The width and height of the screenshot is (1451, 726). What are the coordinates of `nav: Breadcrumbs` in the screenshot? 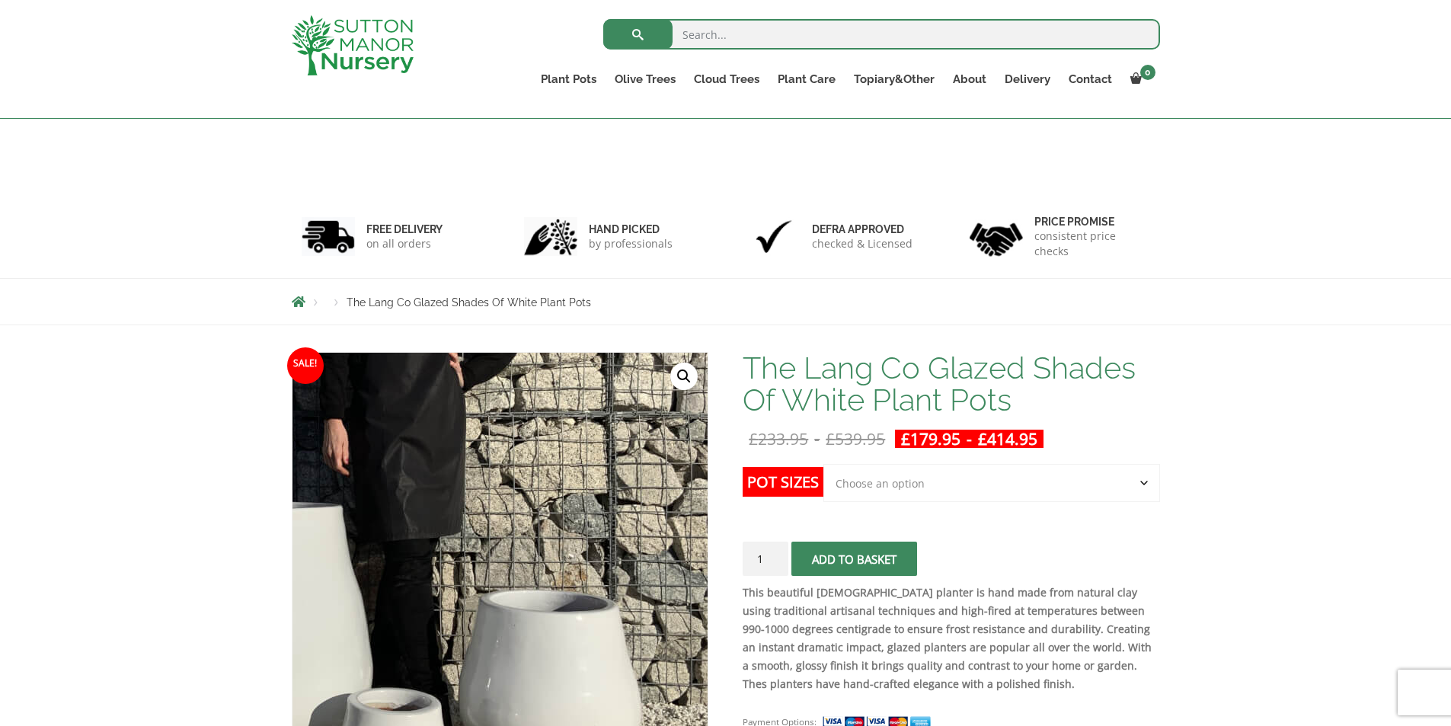 It's located at (726, 302).